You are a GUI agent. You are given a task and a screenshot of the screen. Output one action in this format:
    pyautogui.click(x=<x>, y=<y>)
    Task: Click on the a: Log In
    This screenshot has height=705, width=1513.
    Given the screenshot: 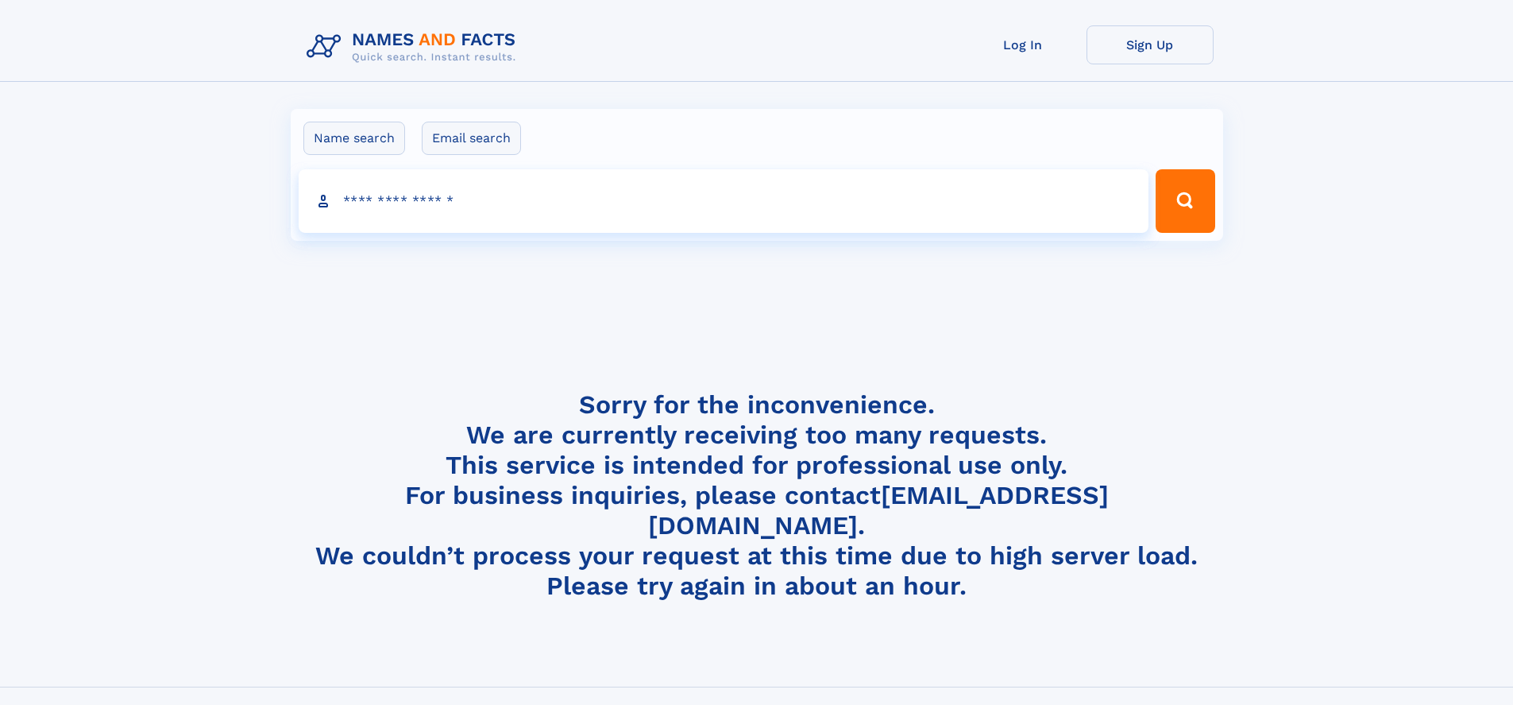 What is the action you would take?
    pyautogui.click(x=1023, y=44)
    